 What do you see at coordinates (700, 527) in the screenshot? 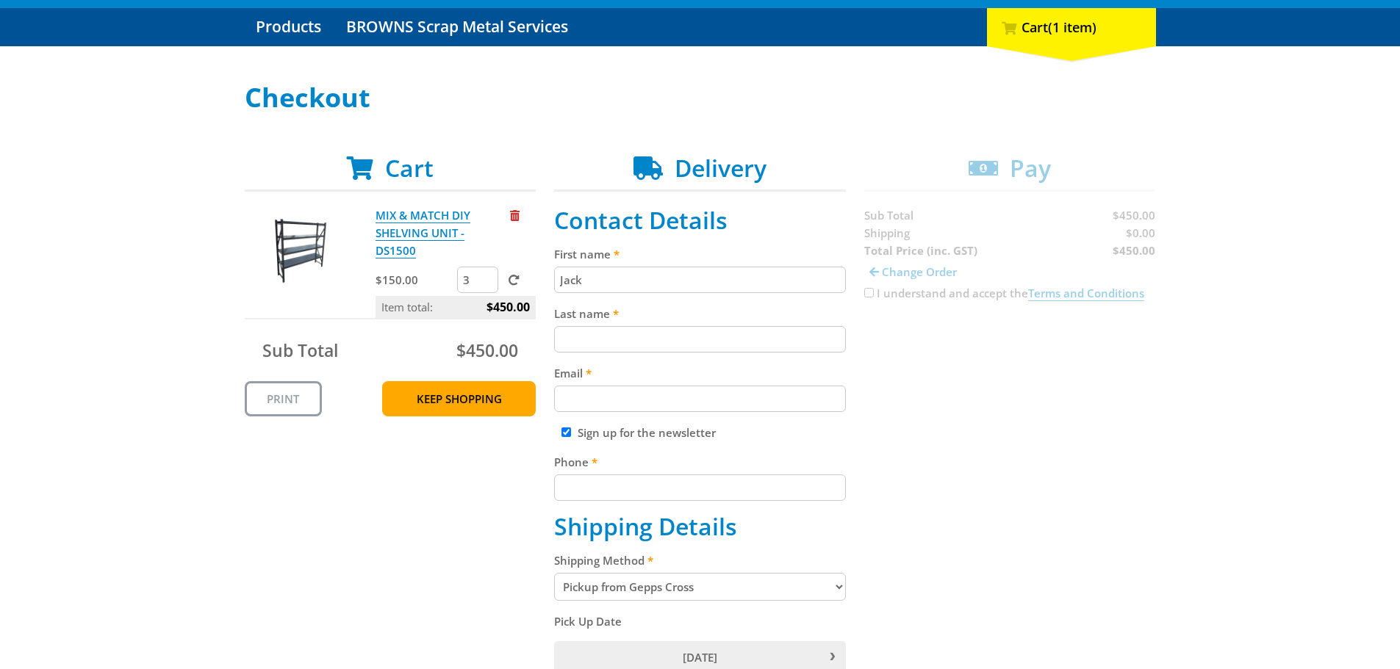
I see `h2: Shipping Details` at bounding box center [700, 527].